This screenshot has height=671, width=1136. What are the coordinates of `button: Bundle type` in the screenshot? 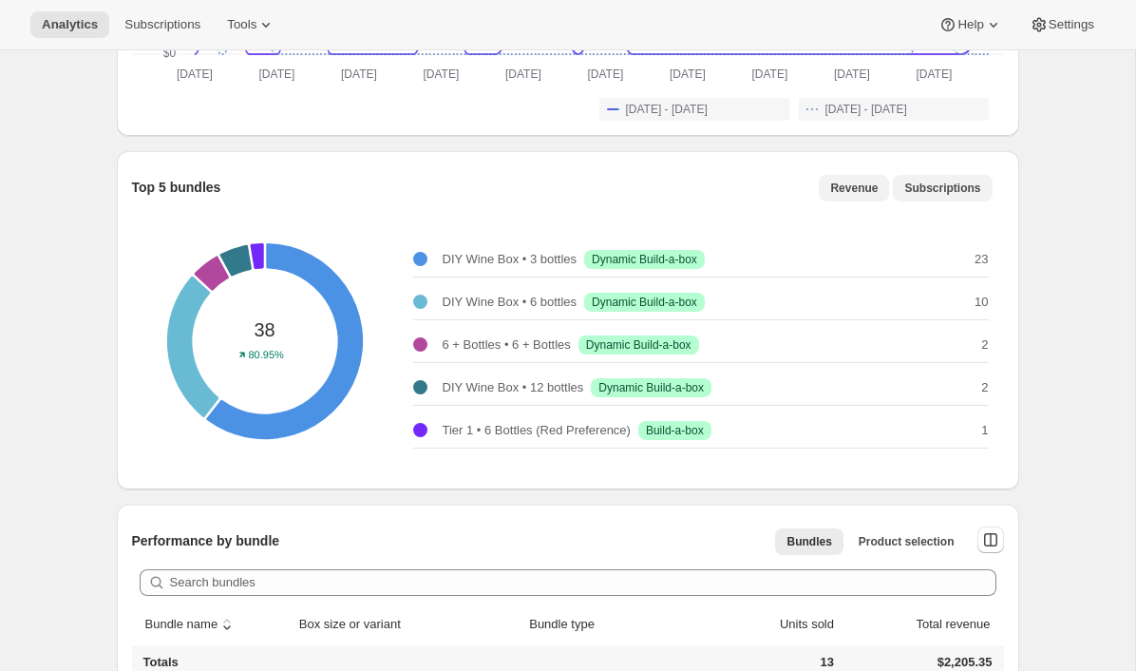 It's located at (571, 624).